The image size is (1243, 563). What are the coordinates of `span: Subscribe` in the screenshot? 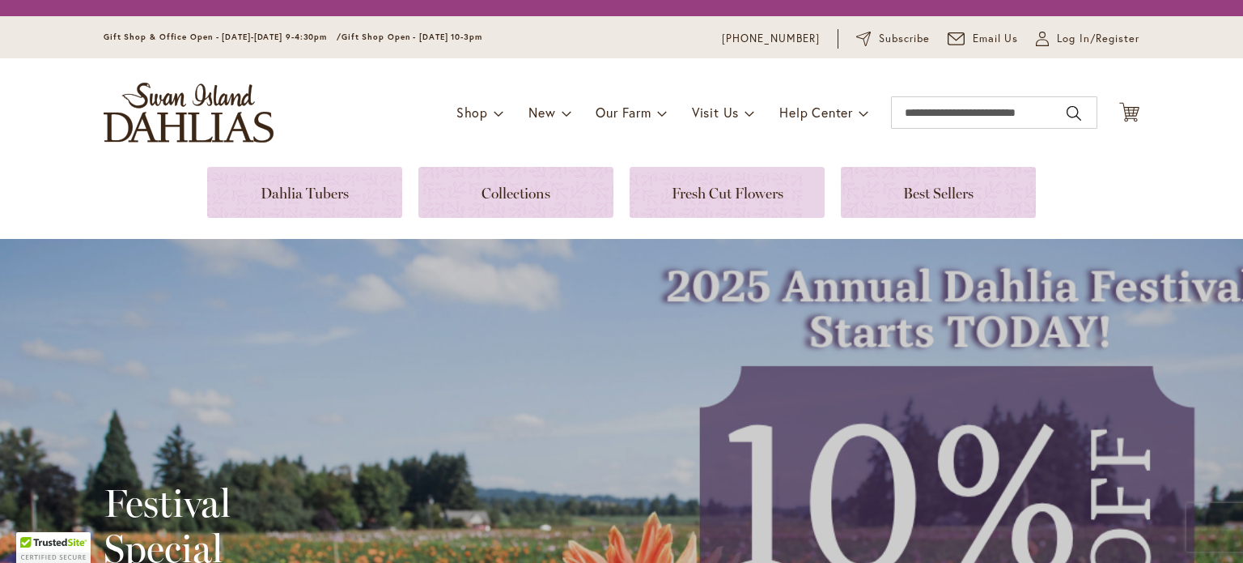 It's located at (904, 39).